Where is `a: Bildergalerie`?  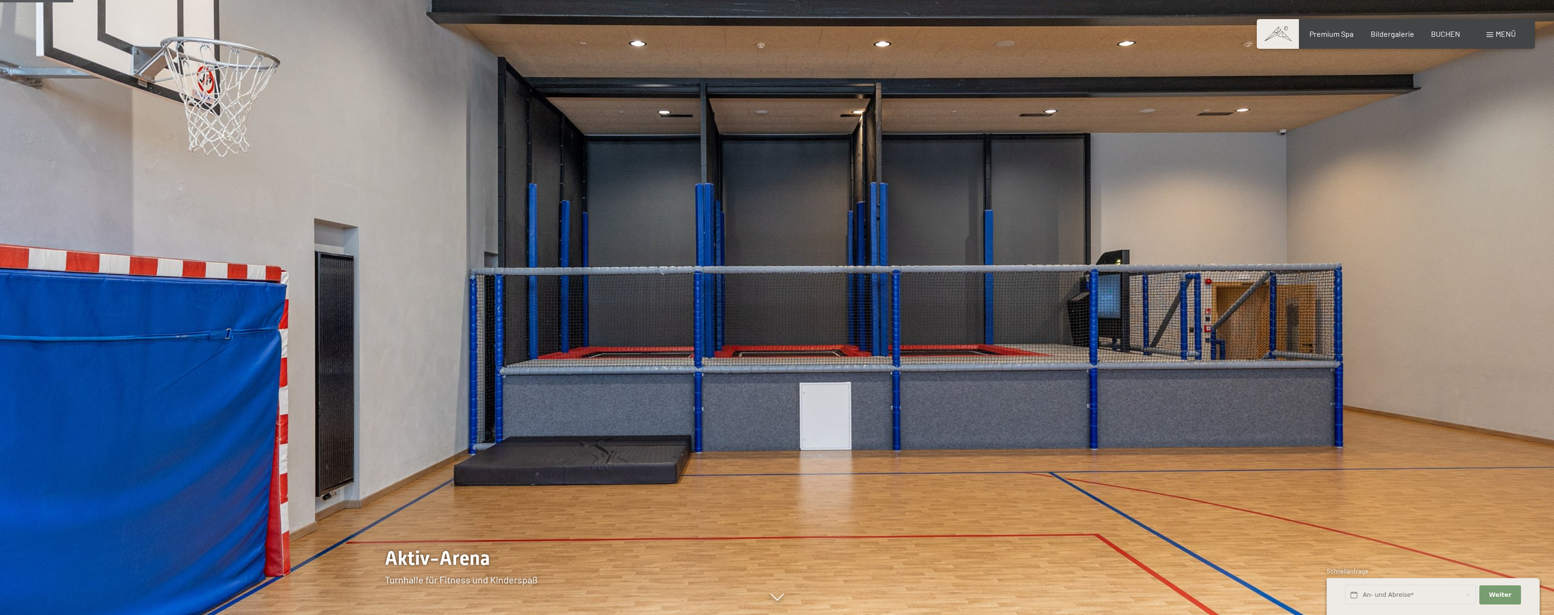 a: Bildergalerie is located at coordinates (1392, 34).